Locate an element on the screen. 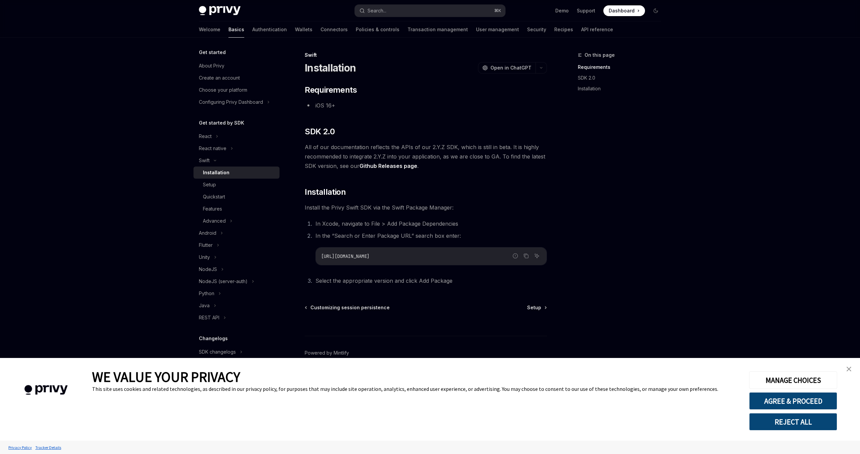 The image size is (860, 454). span: Install the Privy Swift SDK via the Swift Package Manager: is located at coordinates (426, 208).